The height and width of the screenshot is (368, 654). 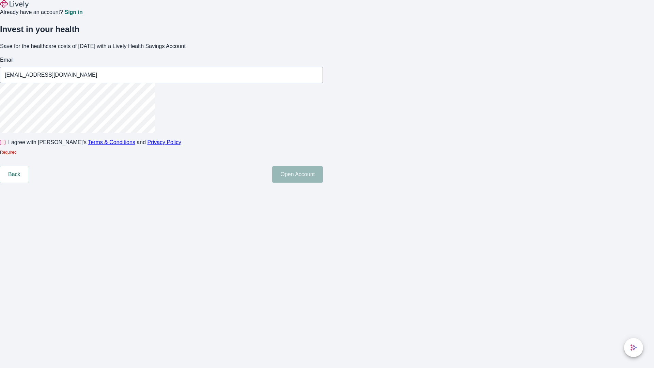 I want to click on a: Terms & Conditions, so click(x=111, y=142).